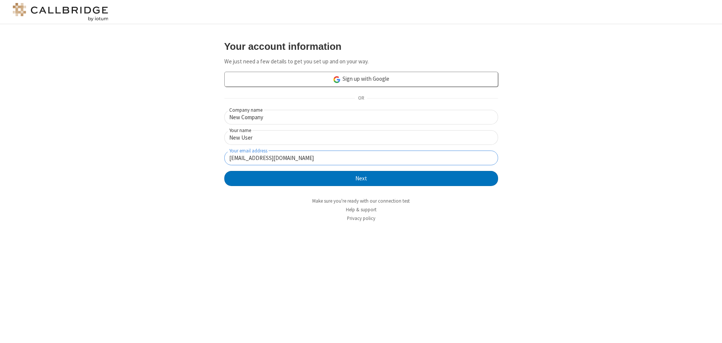 The width and height of the screenshot is (722, 343). Describe the element at coordinates (361, 158) in the screenshot. I see `input: Your email address` at that location.